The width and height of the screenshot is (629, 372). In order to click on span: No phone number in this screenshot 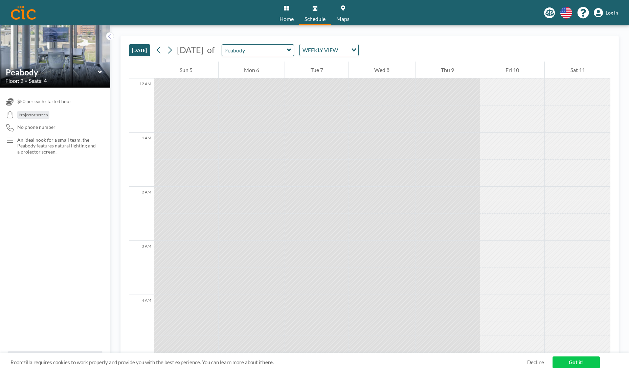, I will do `click(36, 127)`.